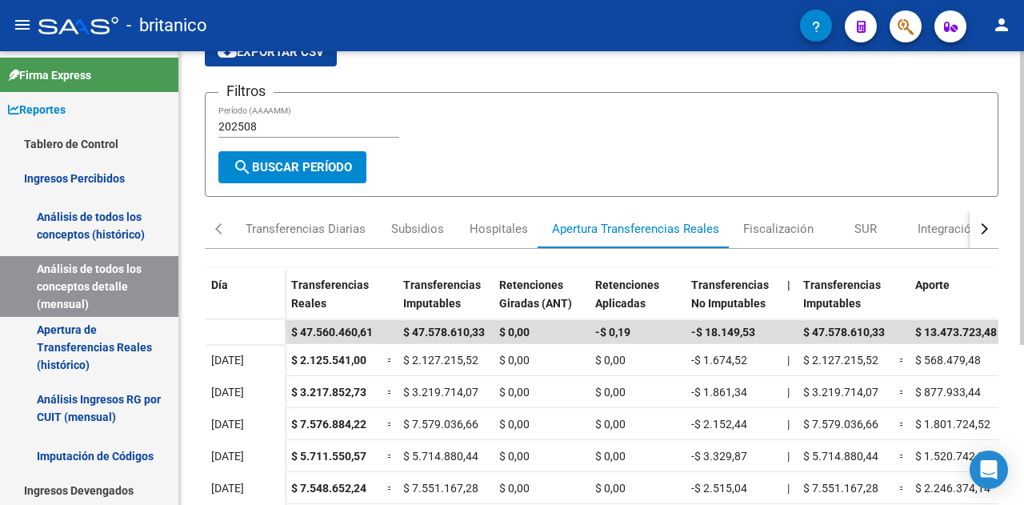  Describe the element at coordinates (719, 360) in the screenshot. I see `span: -$ 1.674,52` at that location.